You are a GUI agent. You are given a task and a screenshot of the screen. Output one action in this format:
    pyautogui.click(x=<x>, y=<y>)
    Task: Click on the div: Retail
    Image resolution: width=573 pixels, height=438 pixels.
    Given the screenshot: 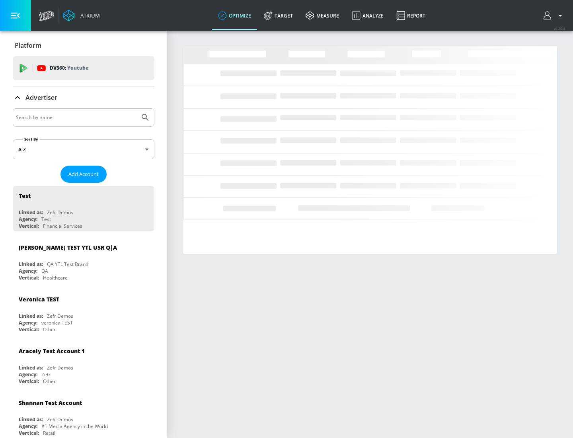 What is the action you would take?
    pyautogui.click(x=49, y=432)
    